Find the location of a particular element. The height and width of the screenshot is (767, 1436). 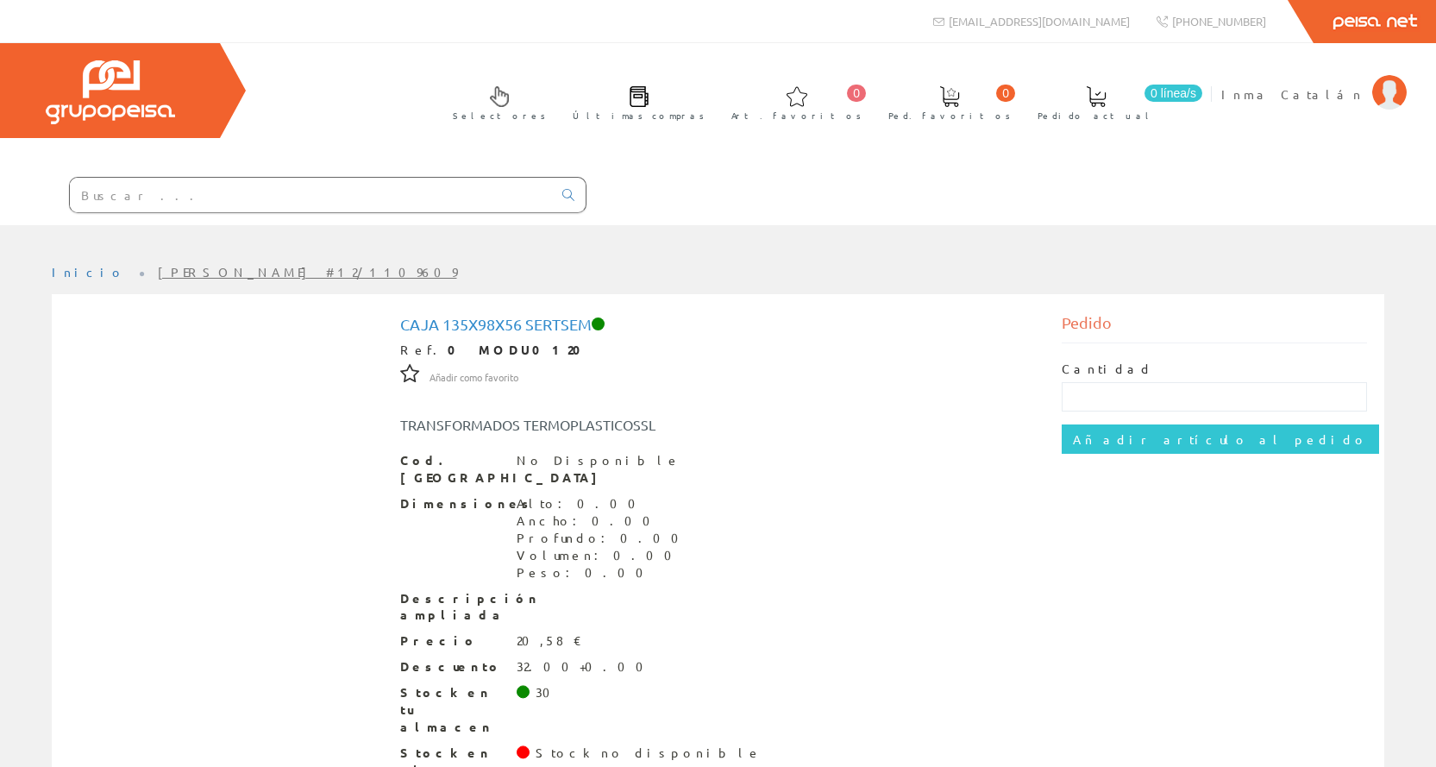

span: Stock en tu almacen is located at coordinates (452, 710).